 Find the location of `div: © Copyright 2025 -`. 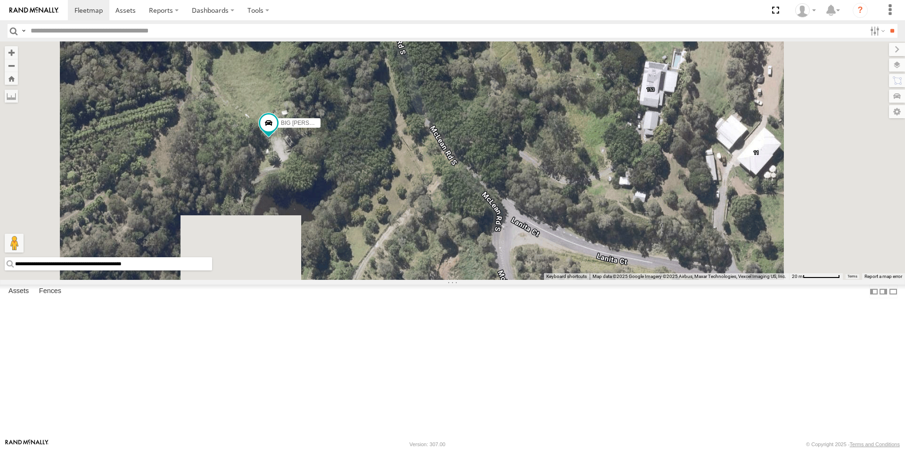

div: © Copyright 2025 - is located at coordinates (853, 445).